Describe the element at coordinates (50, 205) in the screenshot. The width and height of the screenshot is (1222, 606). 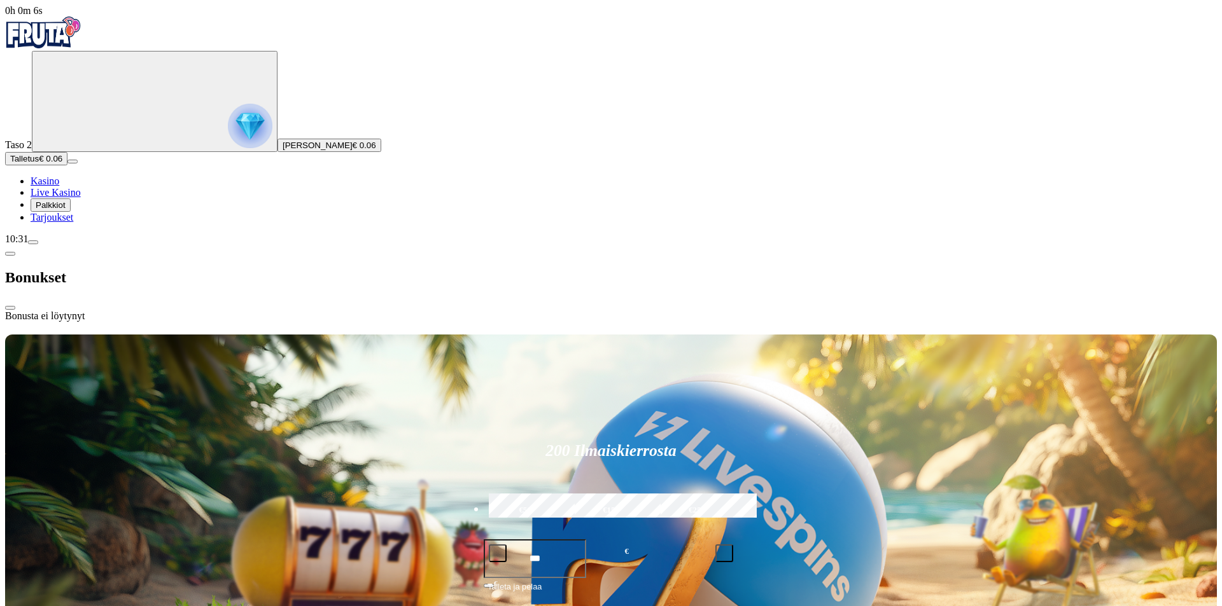
I see `span: Palkkiot` at that location.